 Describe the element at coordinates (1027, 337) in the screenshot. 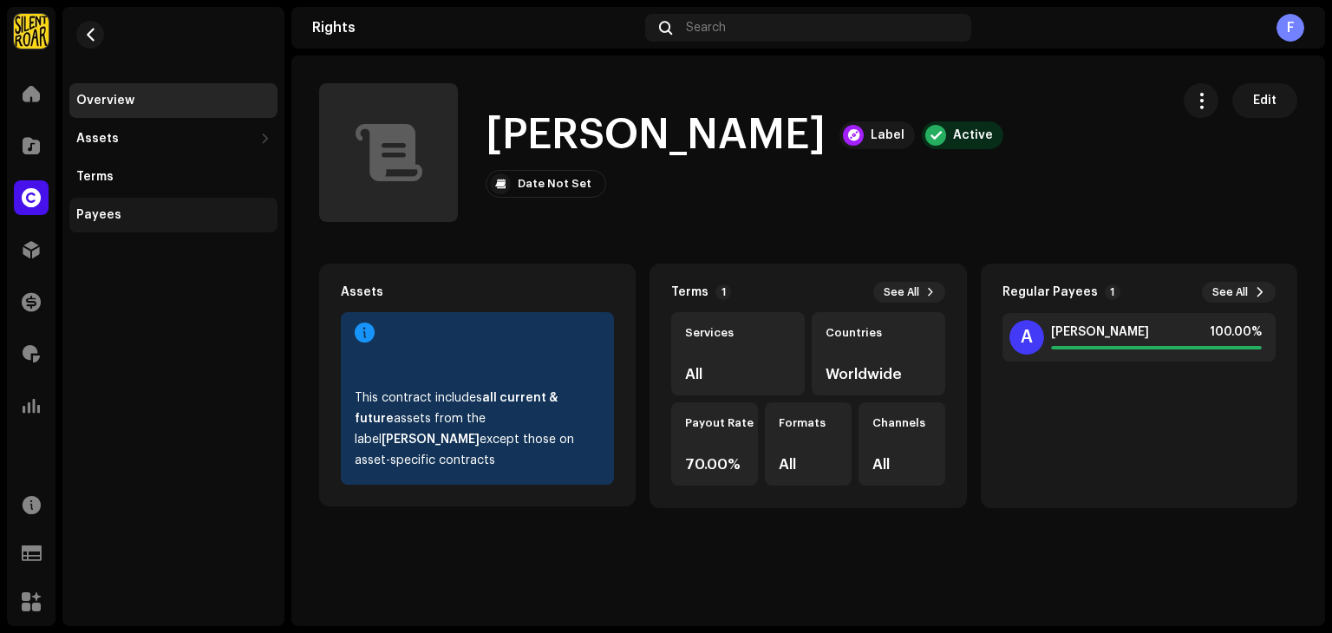

I see `div: A` at that location.